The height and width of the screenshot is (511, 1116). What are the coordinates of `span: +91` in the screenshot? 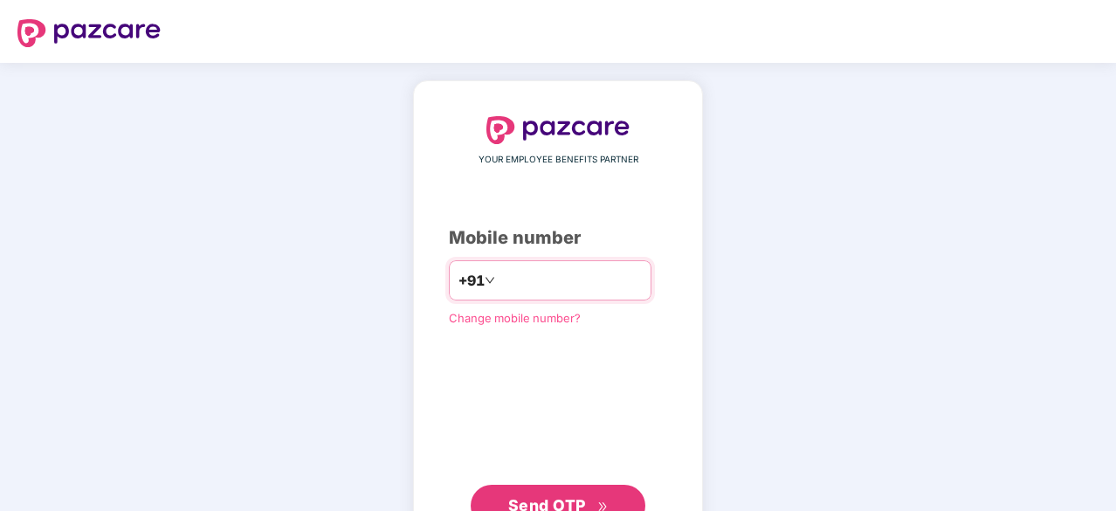 It's located at (471, 280).